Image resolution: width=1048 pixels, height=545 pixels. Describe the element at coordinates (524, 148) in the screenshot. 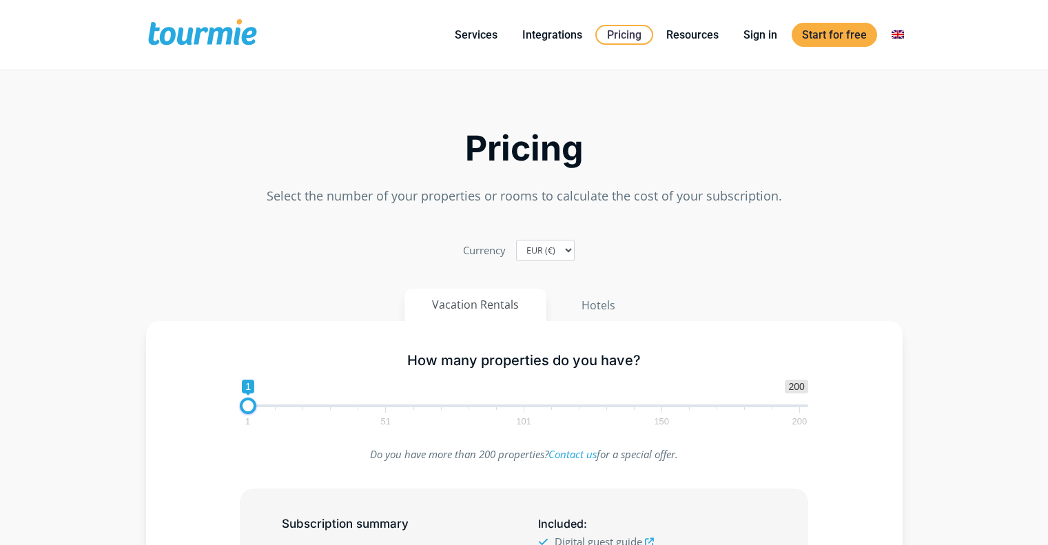

I see `h2: Pricing` at that location.